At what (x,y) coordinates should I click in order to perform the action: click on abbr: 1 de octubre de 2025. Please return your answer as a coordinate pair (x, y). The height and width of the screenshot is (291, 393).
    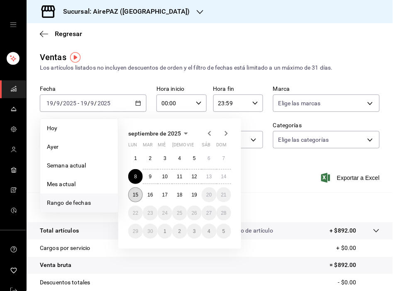
    Looking at the image, I should click on (165, 231).